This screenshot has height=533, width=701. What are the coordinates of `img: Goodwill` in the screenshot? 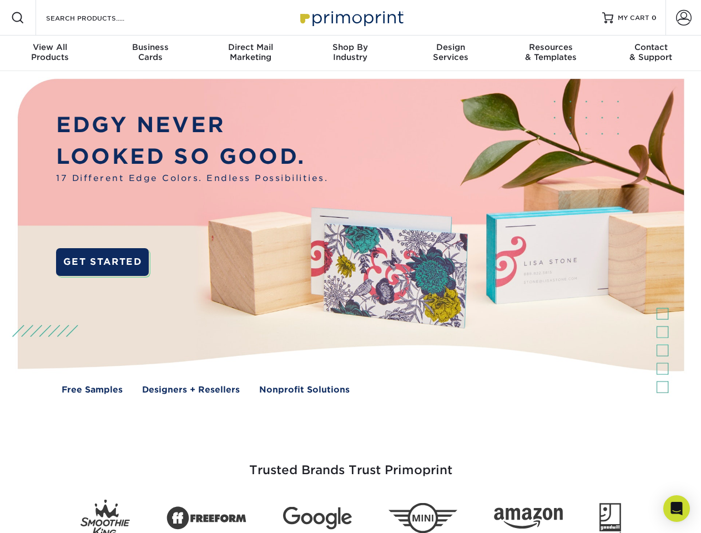 It's located at (610, 518).